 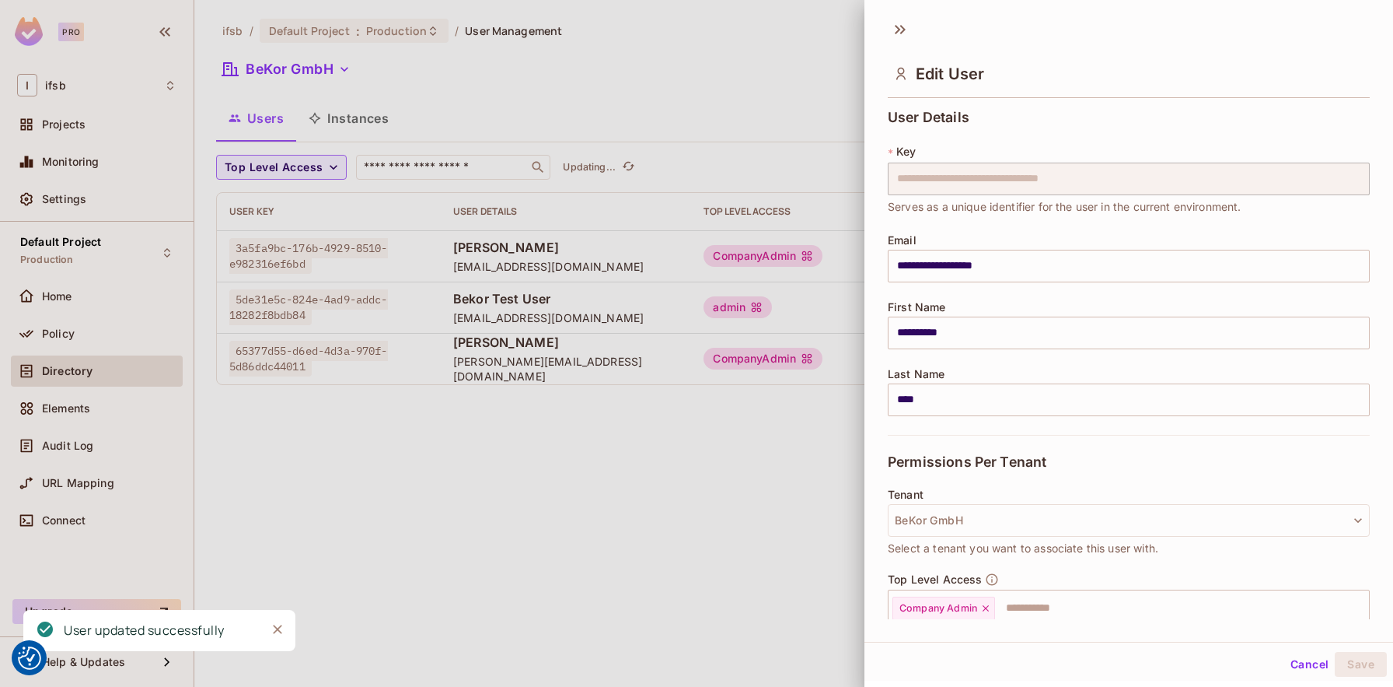 What do you see at coordinates (1023, 548) in the screenshot?
I see `span: Select a tenant you want to associate this user with.` at bounding box center [1023, 548].